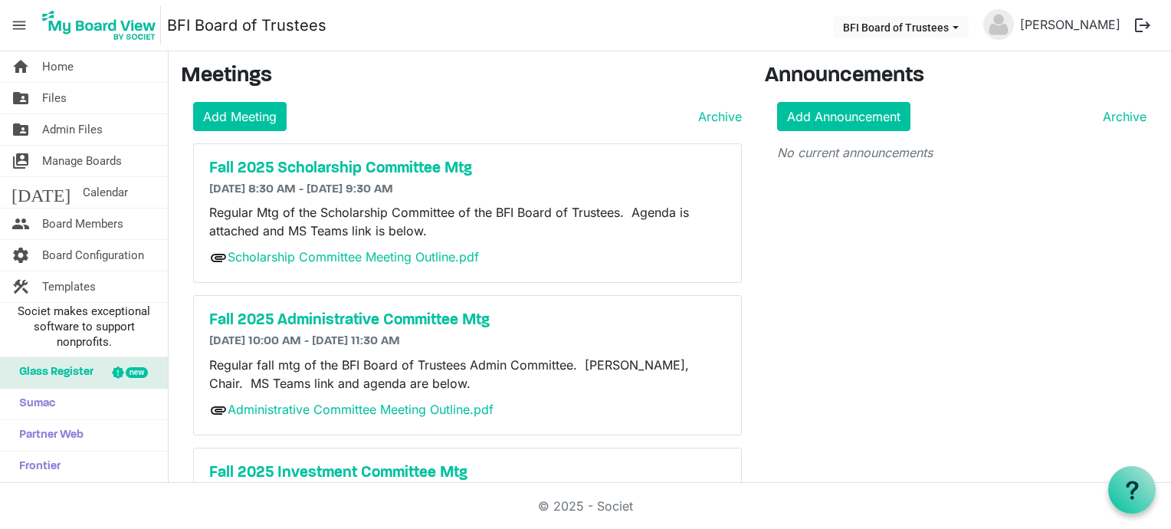 Image resolution: width=1171 pixels, height=529 pixels. I want to click on span: Partner Web, so click(48, 435).